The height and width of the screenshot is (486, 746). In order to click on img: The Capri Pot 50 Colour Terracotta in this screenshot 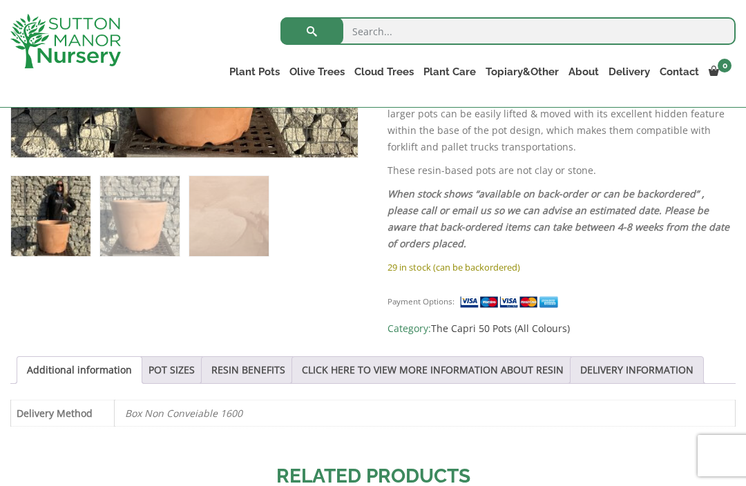, I will do `click(50, 216)`.